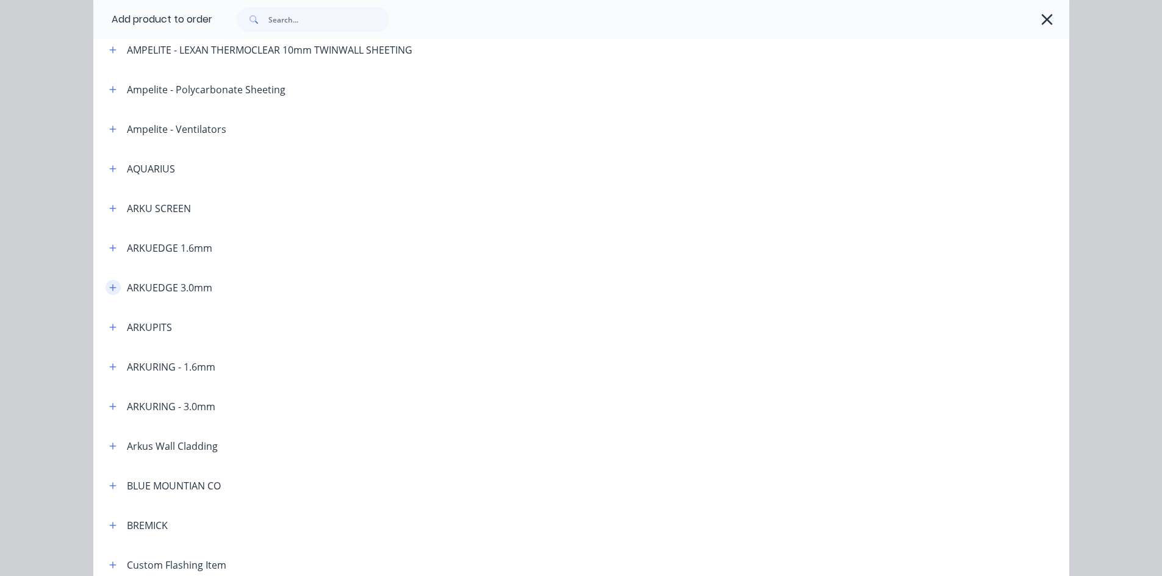 This screenshot has height=576, width=1162. Describe the element at coordinates (270, 50) in the screenshot. I see `div: AMPELITE - LEXAN THERMOCLEAR 10mm TWINWALL SHEETING` at that location.